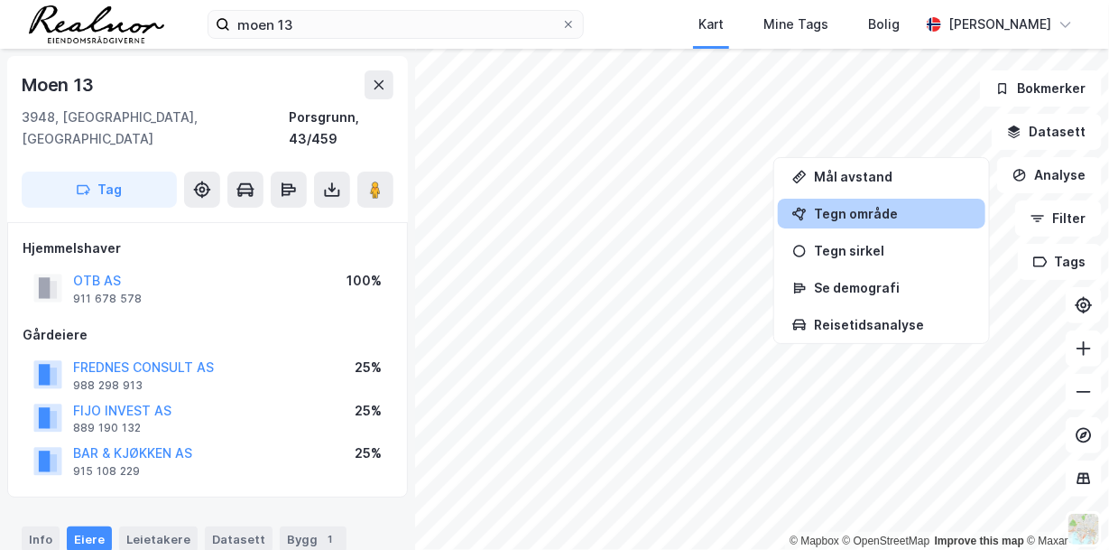 Image resolution: width=1109 pixels, height=550 pixels. Describe the element at coordinates (97, 24) in the screenshot. I see `img: realnor-logo.934646d98de889bb5806.png` at that location.